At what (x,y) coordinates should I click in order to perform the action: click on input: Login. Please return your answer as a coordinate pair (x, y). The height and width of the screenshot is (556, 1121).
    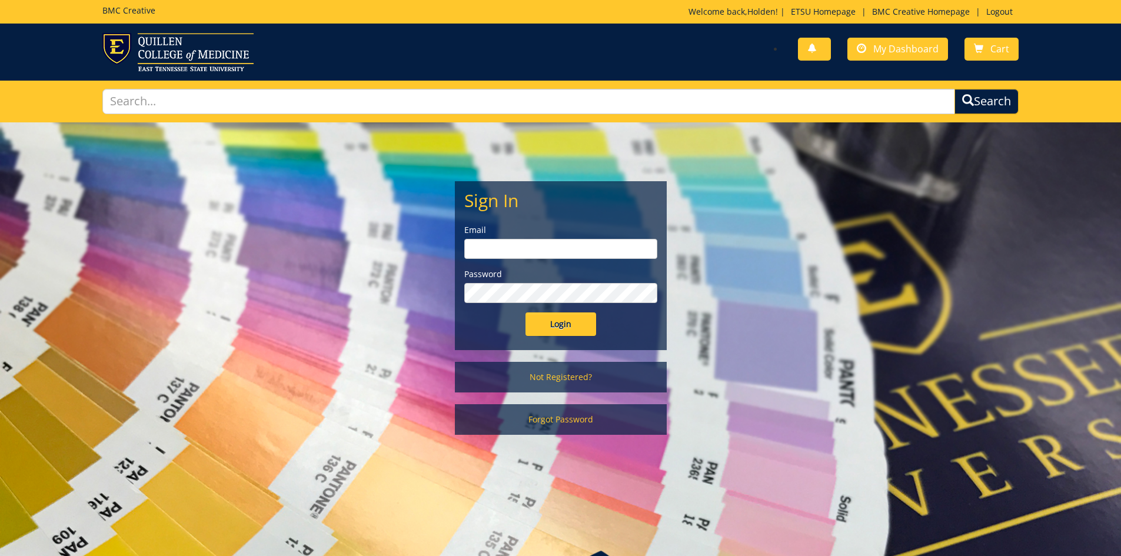
    Looking at the image, I should click on (561, 324).